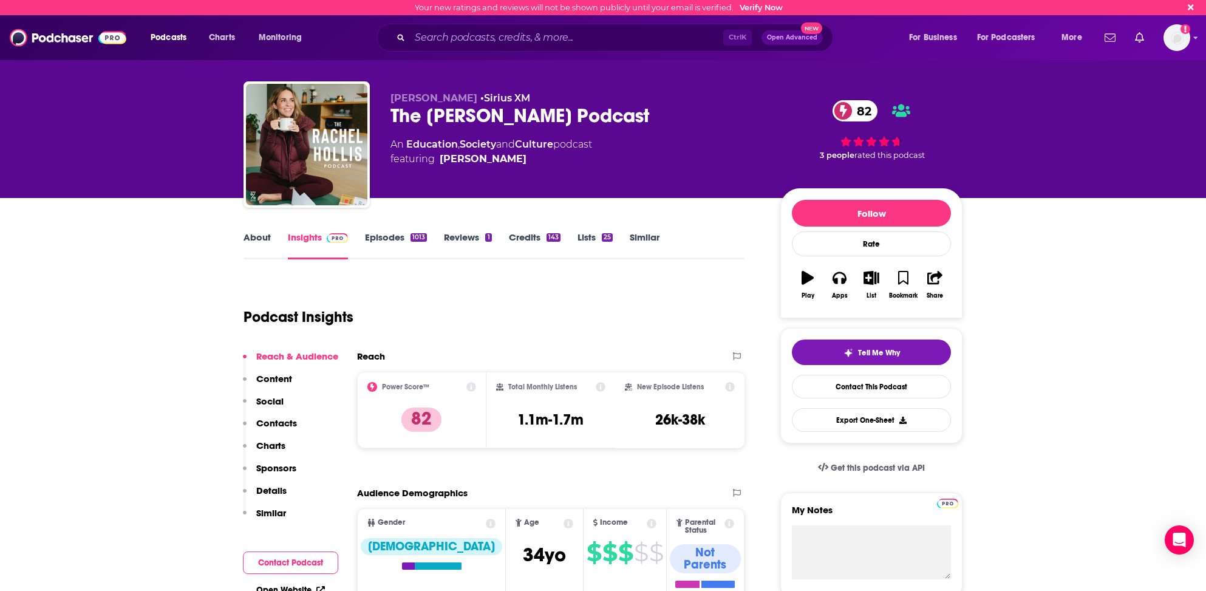 This screenshot has height=591, width=1206. What do you see at coordinates (1179, 540) in the screenshot?
I see `div: Open Intercom Messenger` at bounding box center [1179, 540].